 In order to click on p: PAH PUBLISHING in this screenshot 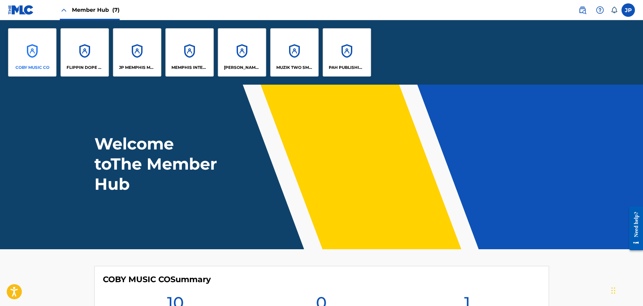, I will do `click(347, 68)`.